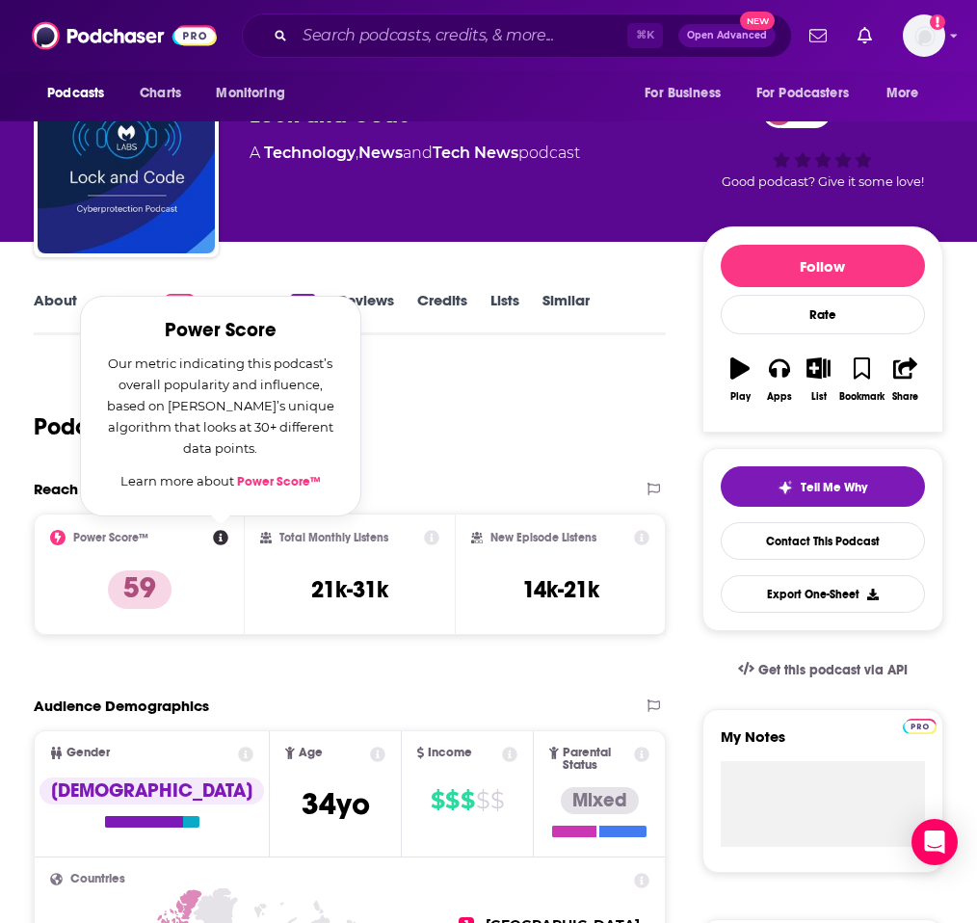 This screenshot has width=977, height=923. Describe the element at coordinates (75, 93) in the screenshot. I see `span: Podcasts` at that location.